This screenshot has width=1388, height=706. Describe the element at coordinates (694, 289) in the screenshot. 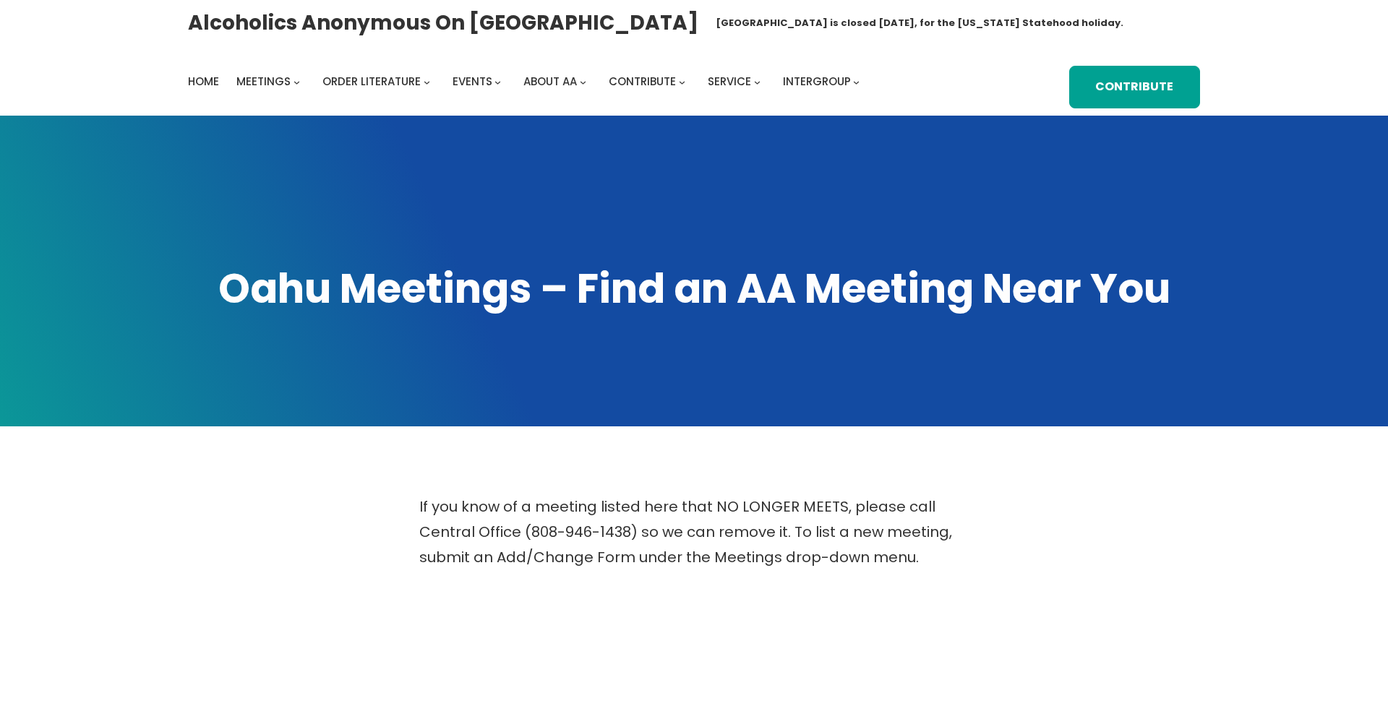

I see `h1: Oahu Meetings – Find an AA Meeting Near You` at that location.